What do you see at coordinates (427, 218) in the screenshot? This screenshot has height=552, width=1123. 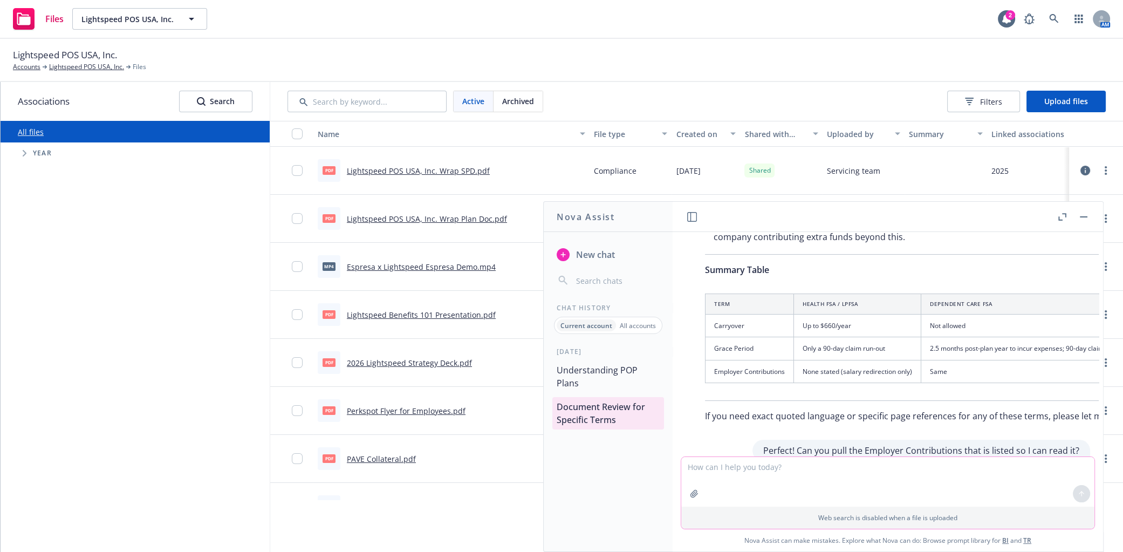 I see `a: Lightspeed POS USA, Inc. Wrap Plan Doc.pdf` at bounding box center [427, 218].